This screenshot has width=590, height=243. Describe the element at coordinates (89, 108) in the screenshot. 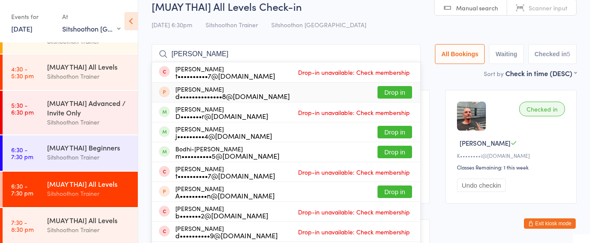

I see `div: [MUAY THAI] Advanced / Invite Only` at that location.